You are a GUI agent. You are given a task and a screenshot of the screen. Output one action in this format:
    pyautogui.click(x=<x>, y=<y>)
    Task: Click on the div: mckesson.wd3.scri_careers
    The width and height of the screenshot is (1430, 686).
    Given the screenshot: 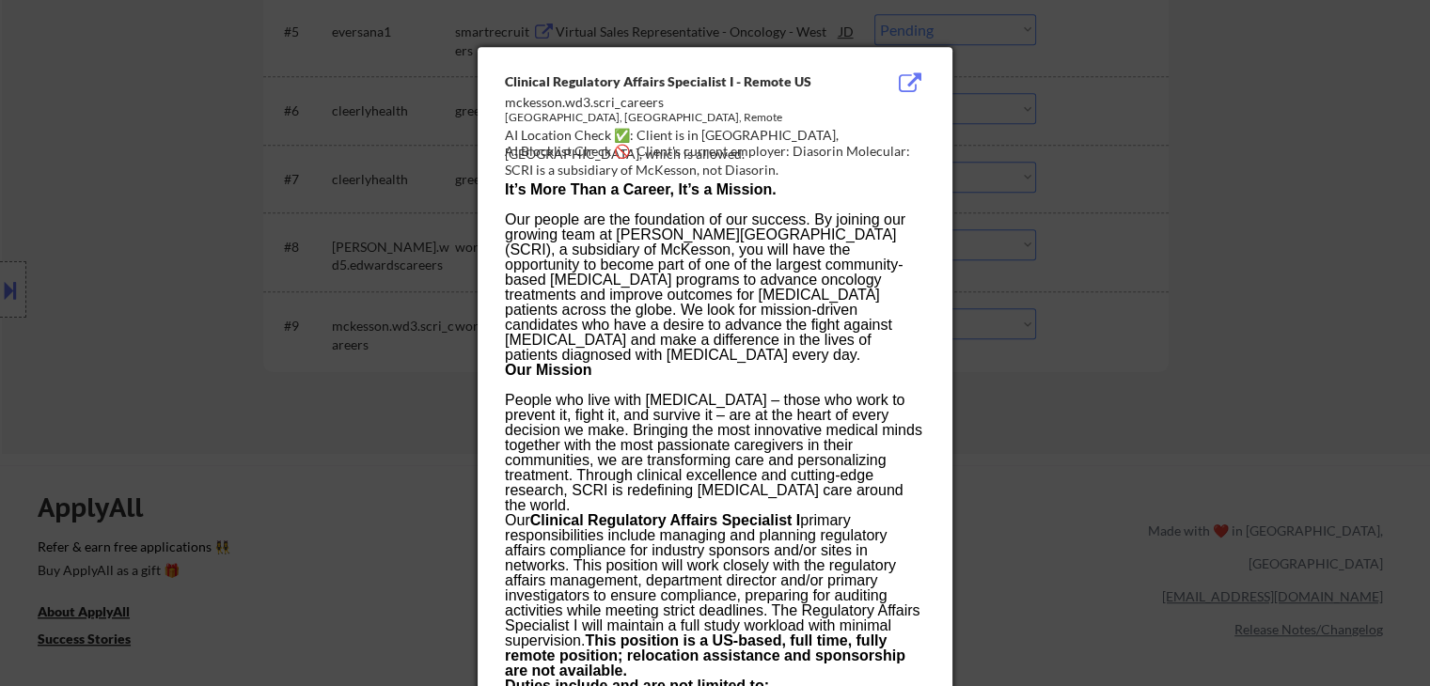 What is the action you would take?
    pyautogui.click(x=668, y=102)
    